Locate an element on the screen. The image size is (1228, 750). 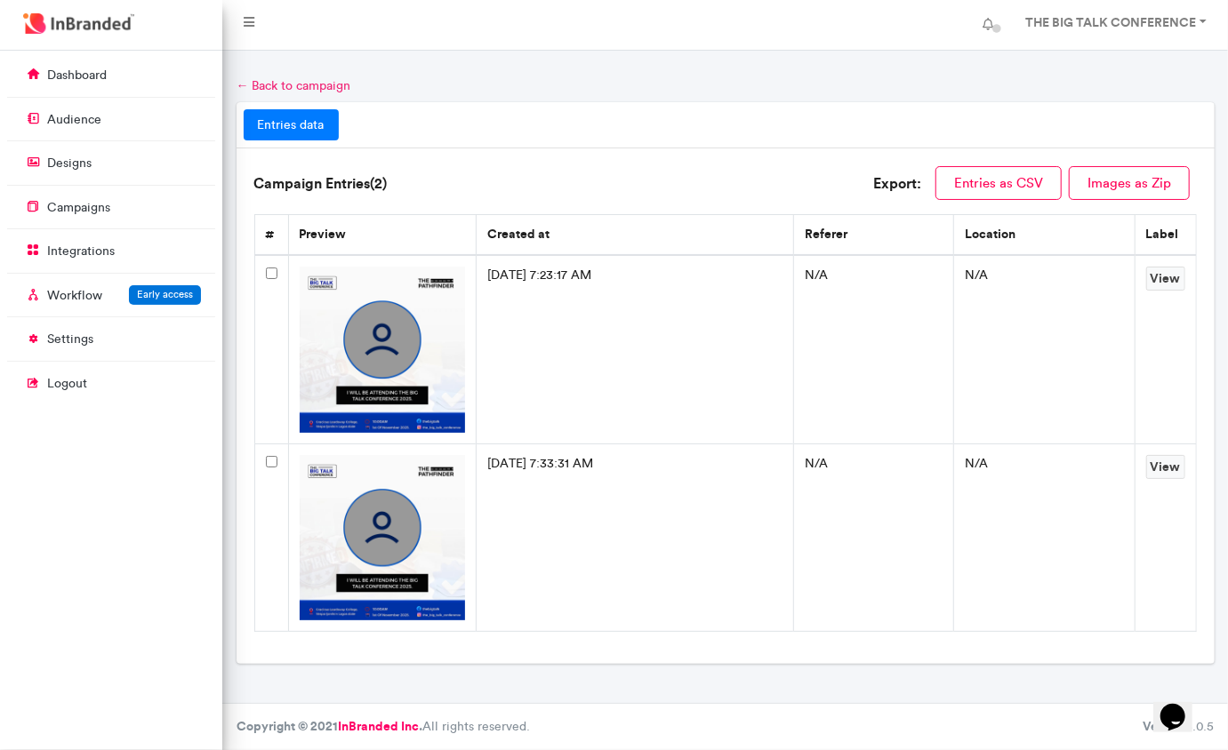
h6: Campaign Entries( 2 ) is located at coordinates (321, 183).